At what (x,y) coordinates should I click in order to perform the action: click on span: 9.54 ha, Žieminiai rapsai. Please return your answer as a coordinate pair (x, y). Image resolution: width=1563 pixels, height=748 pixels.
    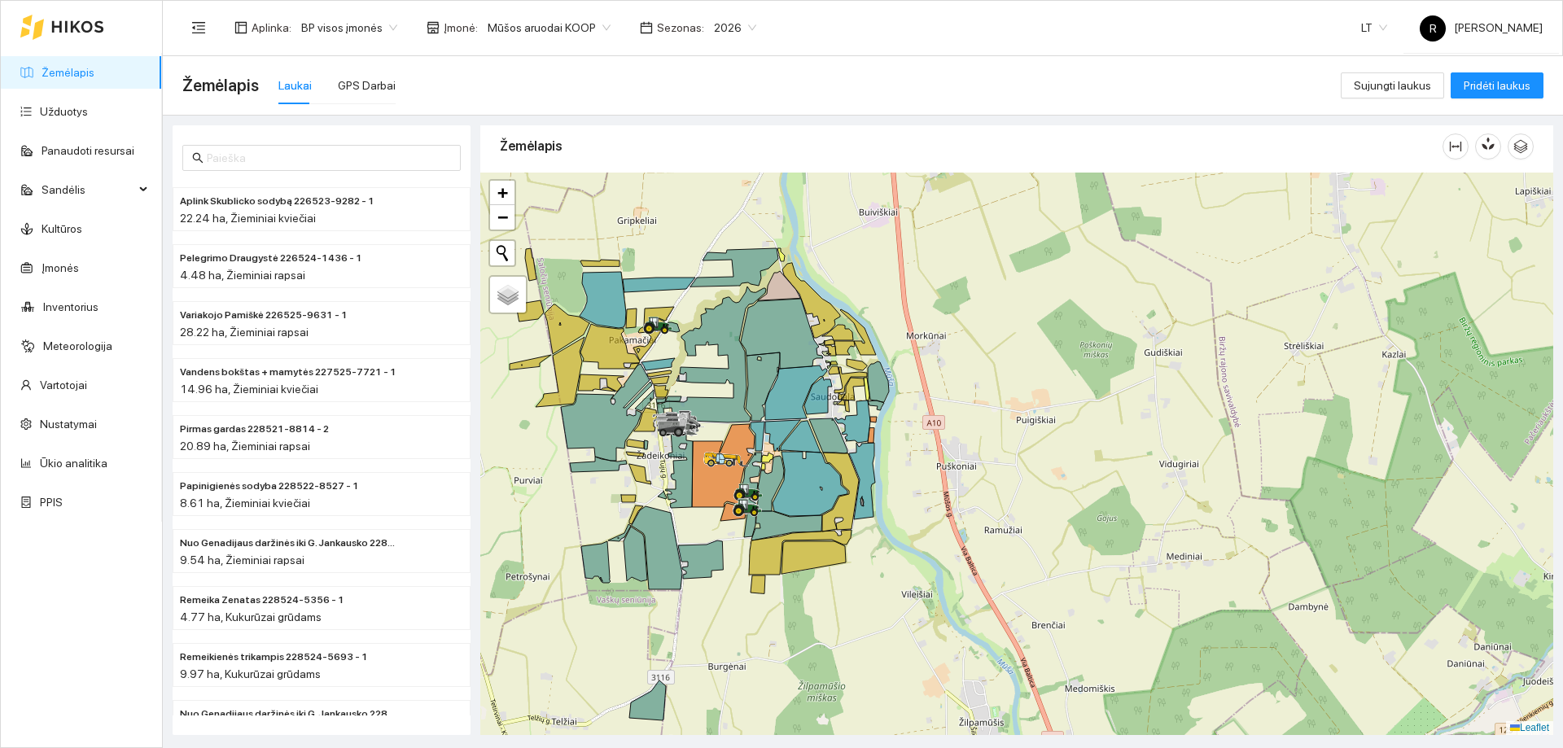
    Looking at the image, I should click on (242, 560).